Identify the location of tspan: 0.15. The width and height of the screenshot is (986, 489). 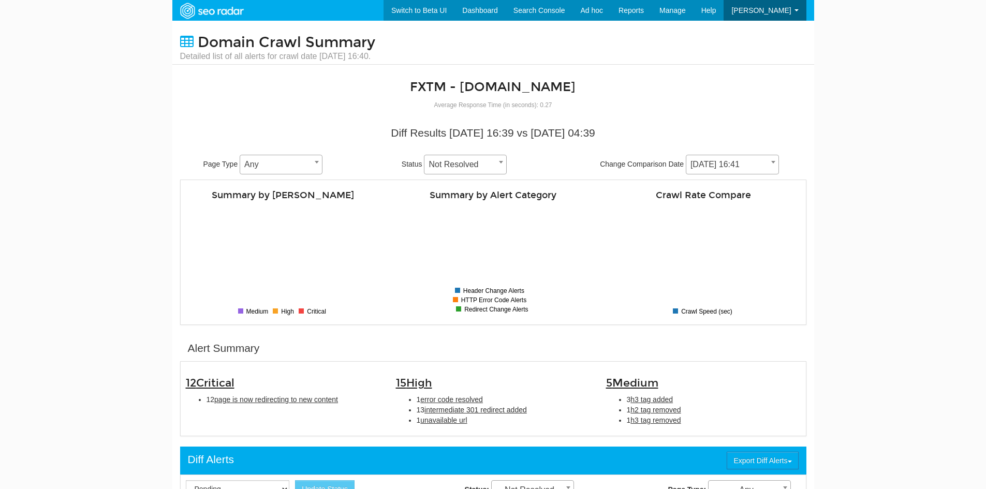
(617, 262).